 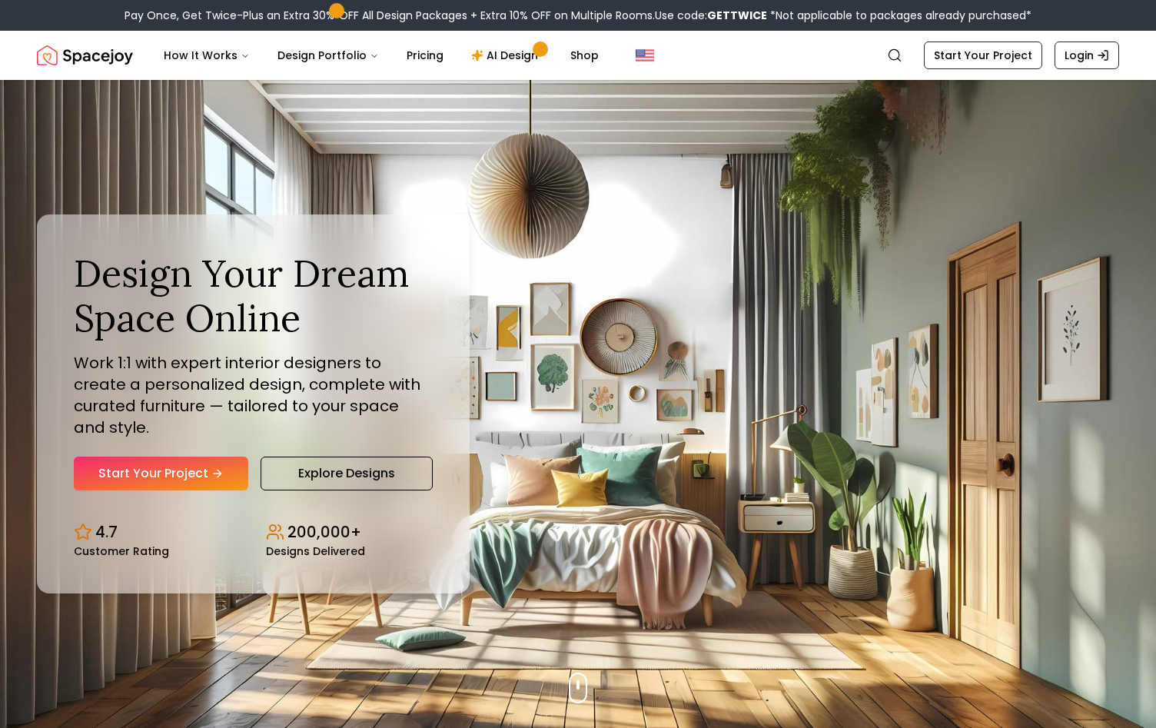 I want to click on p: Work 1:1 with expert interior designers to create a personalized design, complete with curated fu..., so click(x=253, y=395).